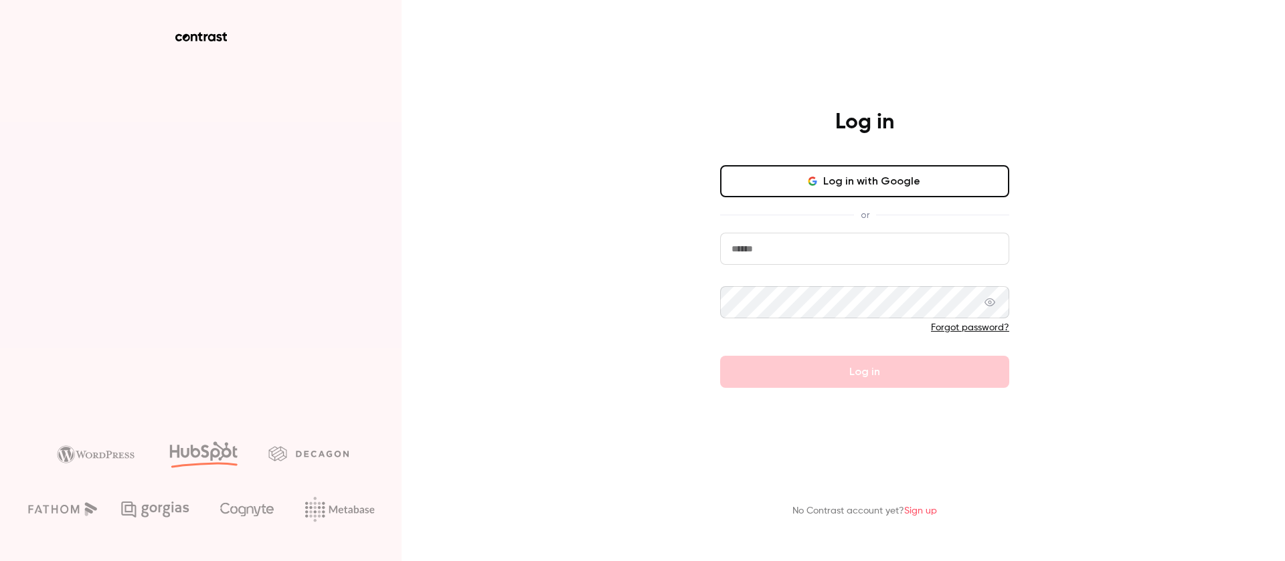 The width and height of the screenshot is (1285, 561). I want to click on span: or, so click(865, 215).